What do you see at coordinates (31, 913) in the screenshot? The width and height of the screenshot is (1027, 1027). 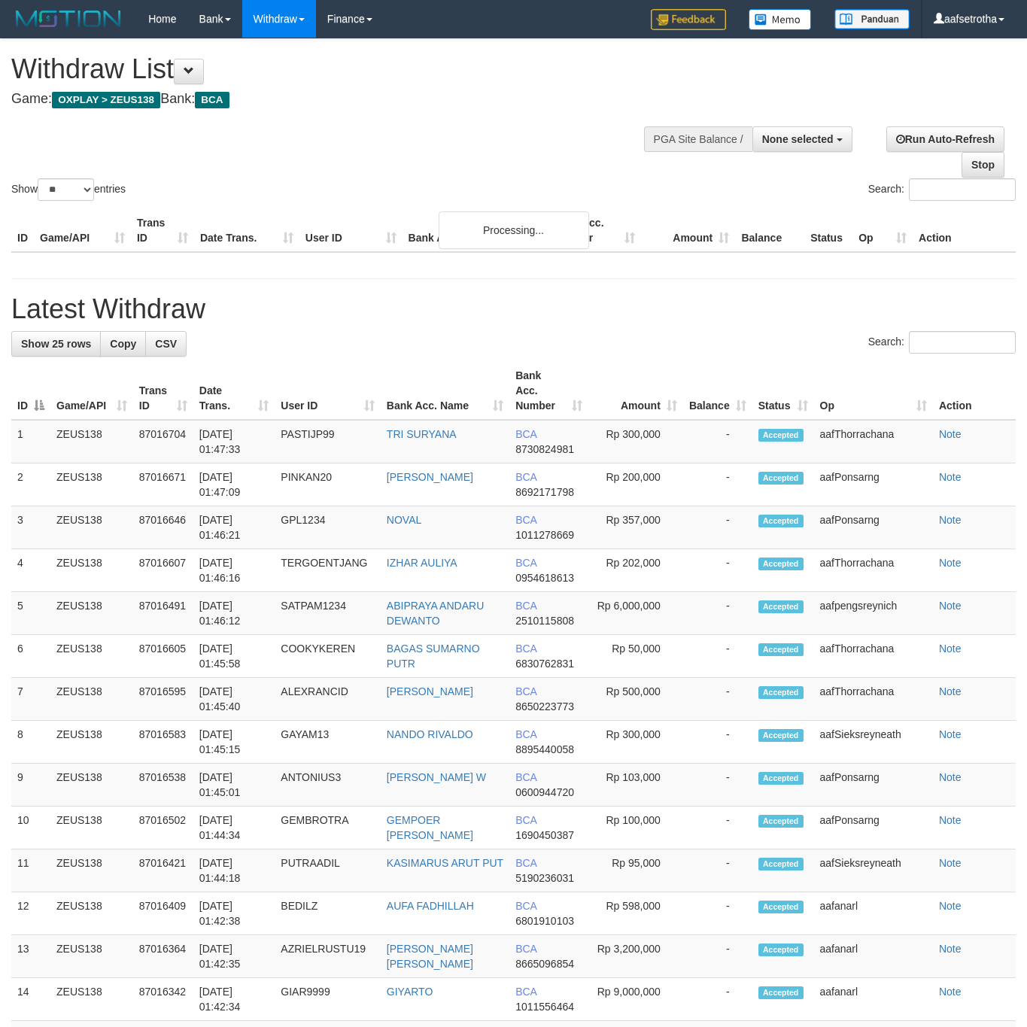 I see `td: 12` at bounding box center [31, 913].